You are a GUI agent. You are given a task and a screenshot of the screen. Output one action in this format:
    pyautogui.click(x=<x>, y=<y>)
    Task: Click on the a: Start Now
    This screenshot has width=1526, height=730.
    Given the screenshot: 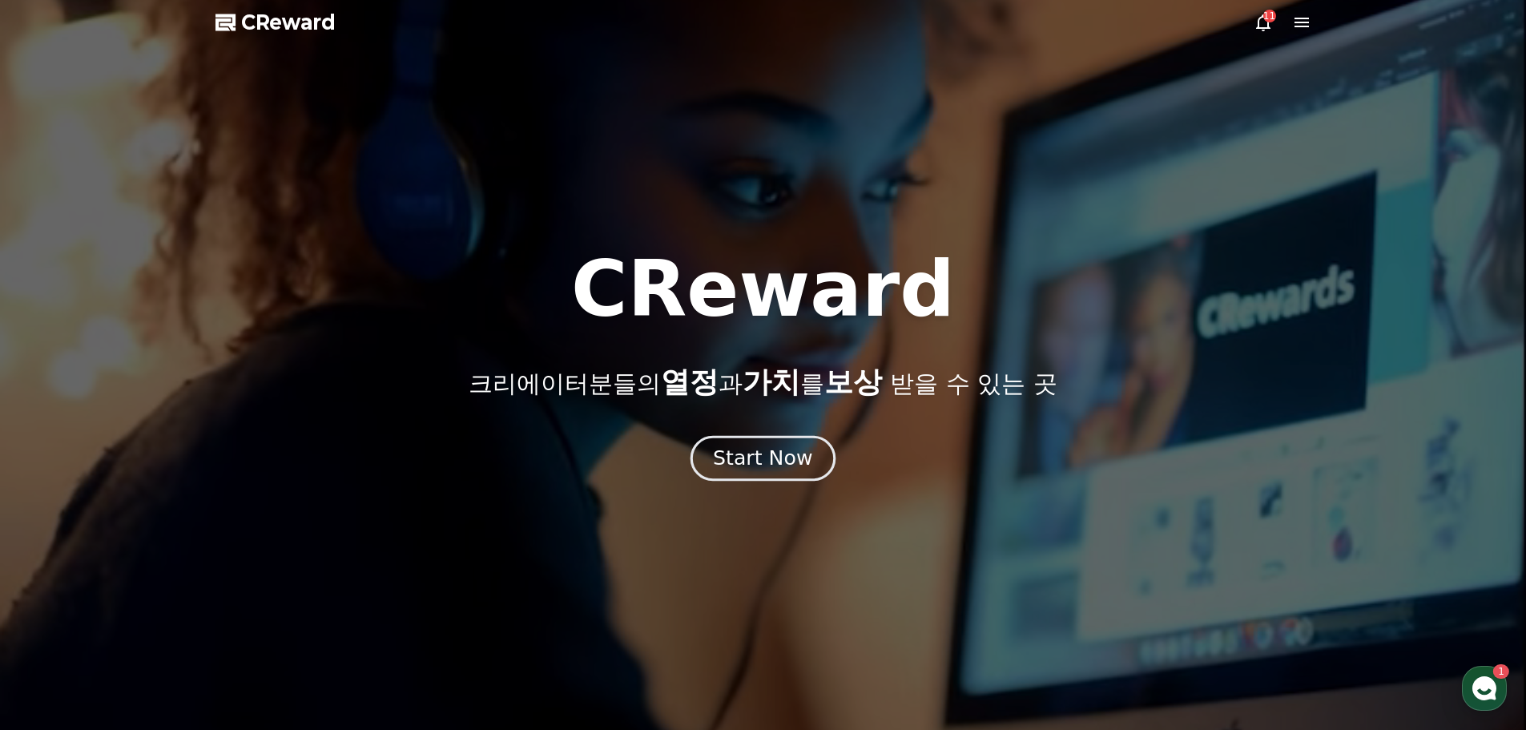 What is the action you would take?
    pyautogui.click(x=763, y=460)
    